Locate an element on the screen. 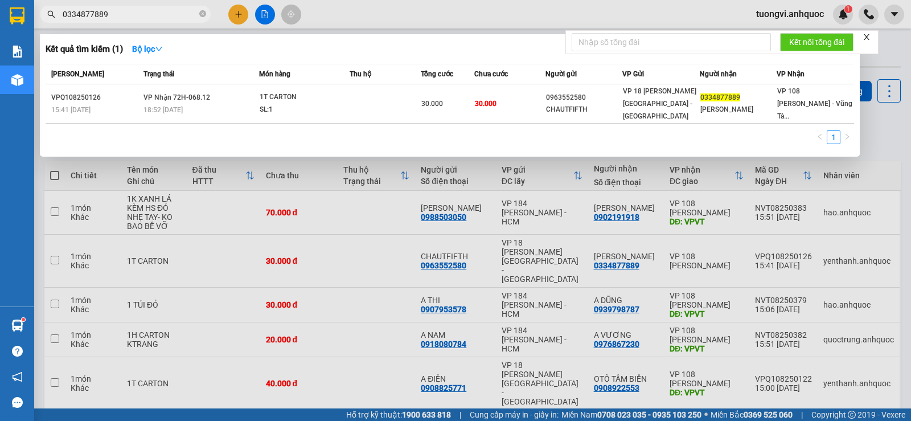 Image resolution: width=911 pixels, height=421 pixels. li: 1 is located at coordinates (833, 137).